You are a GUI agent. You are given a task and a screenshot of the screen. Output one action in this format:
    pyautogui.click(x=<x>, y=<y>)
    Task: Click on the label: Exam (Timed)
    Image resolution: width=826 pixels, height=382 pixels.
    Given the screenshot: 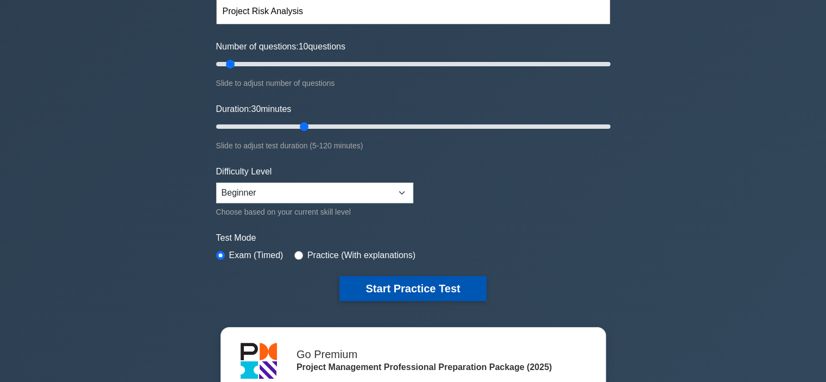 What is the action you would take?
    pyautogui.click(x=256, y=255)
    